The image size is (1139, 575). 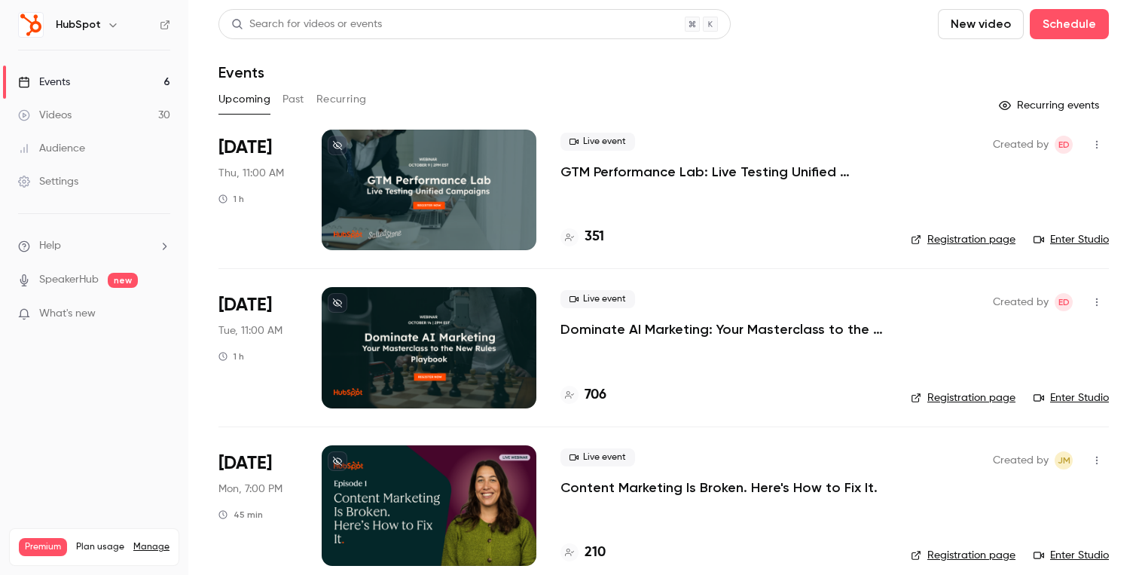 What do you see at coordinates (583, 552) in the screenshot?
I see `a: 210` at bounding box center [583, 552].